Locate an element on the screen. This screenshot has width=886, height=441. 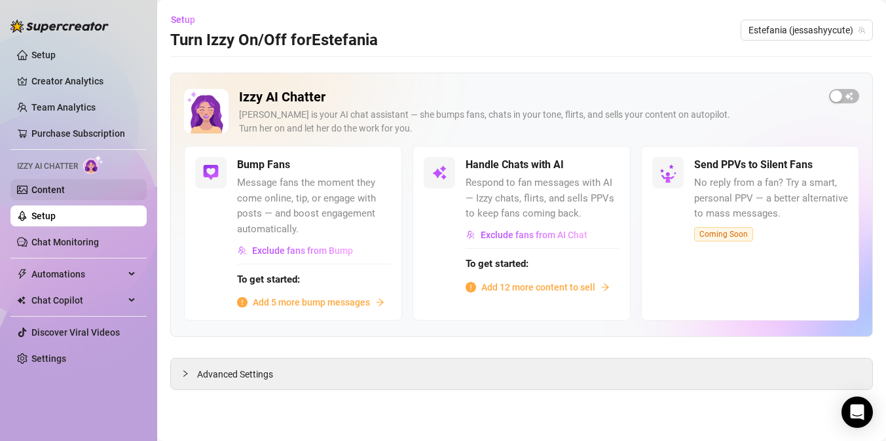
button: Exclude fans from AI Chat is located at coordinates (526, 235).